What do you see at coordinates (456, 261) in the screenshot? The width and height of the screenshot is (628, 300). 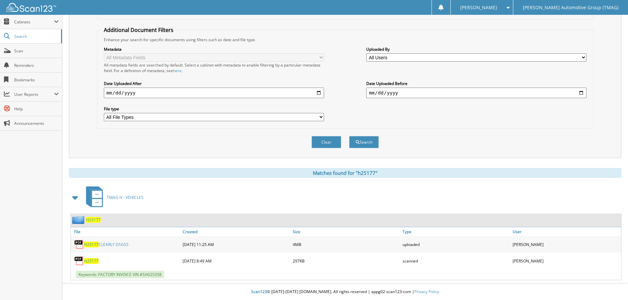 I see `div: scanned` at bounding box center [456, 261].